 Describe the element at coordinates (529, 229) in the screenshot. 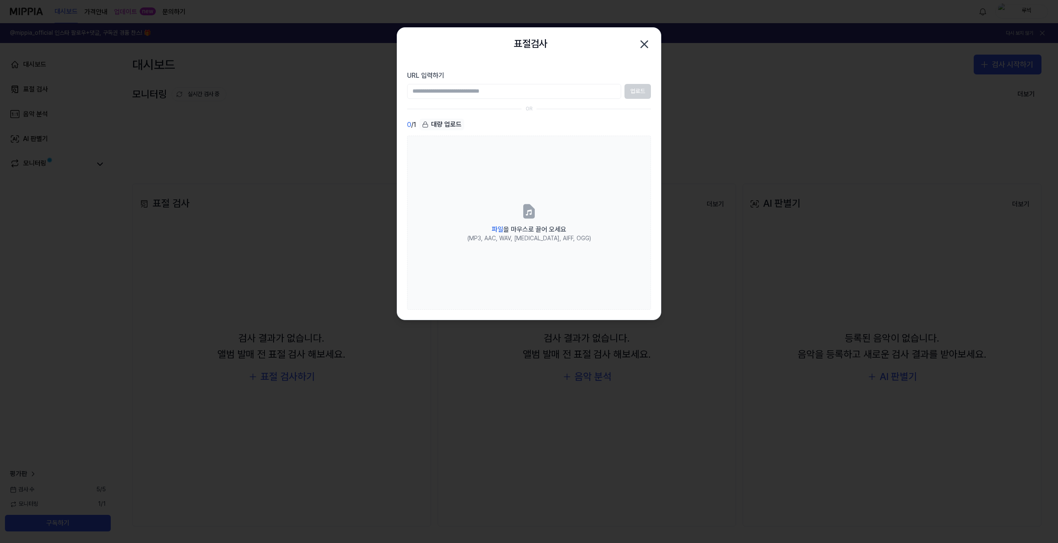

I see `span: 을 마우스로 끌어 오세요` at that location.